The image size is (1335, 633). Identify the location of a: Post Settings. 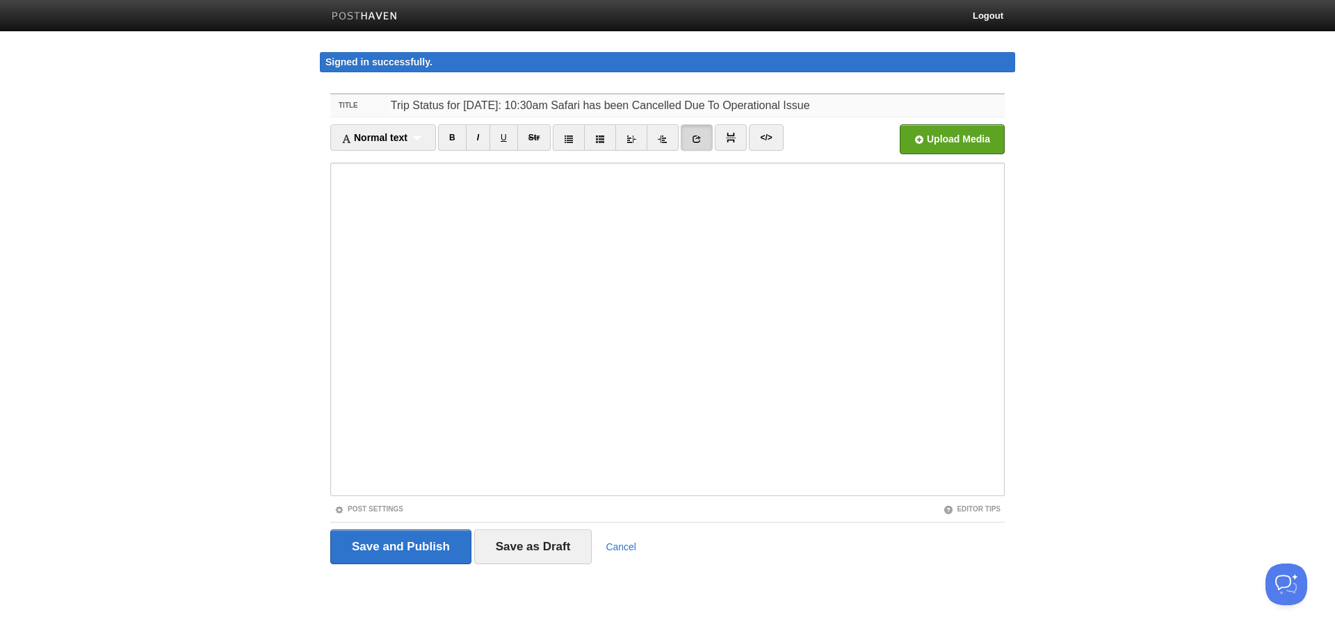
(368, 509).